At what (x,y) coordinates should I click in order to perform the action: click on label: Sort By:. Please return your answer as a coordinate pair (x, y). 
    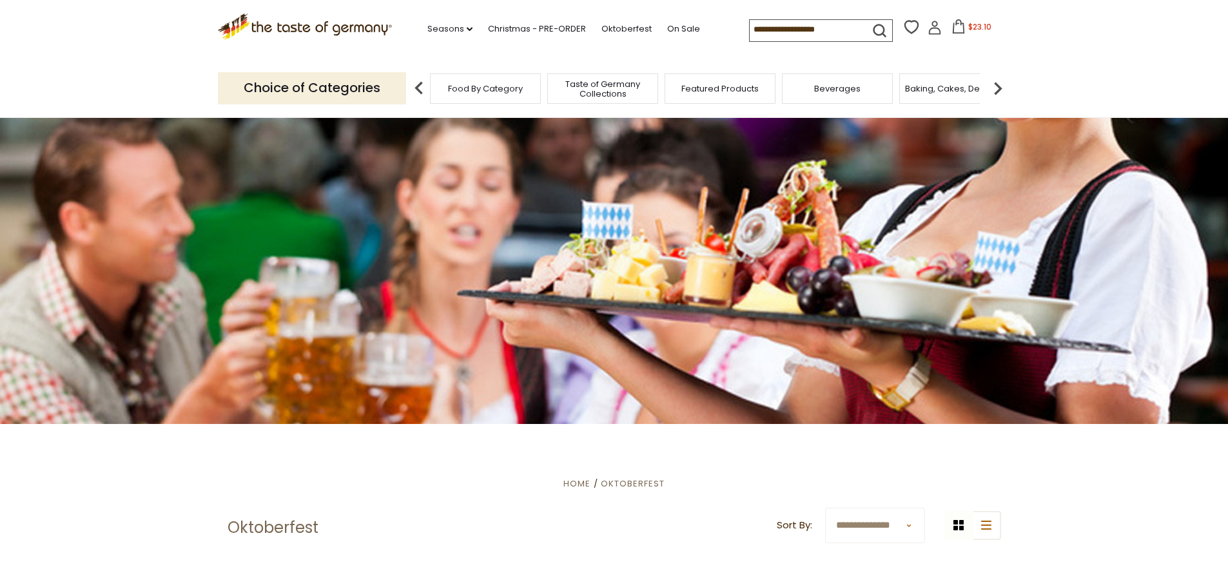
    Looking at the image, I should click on (794, 525).